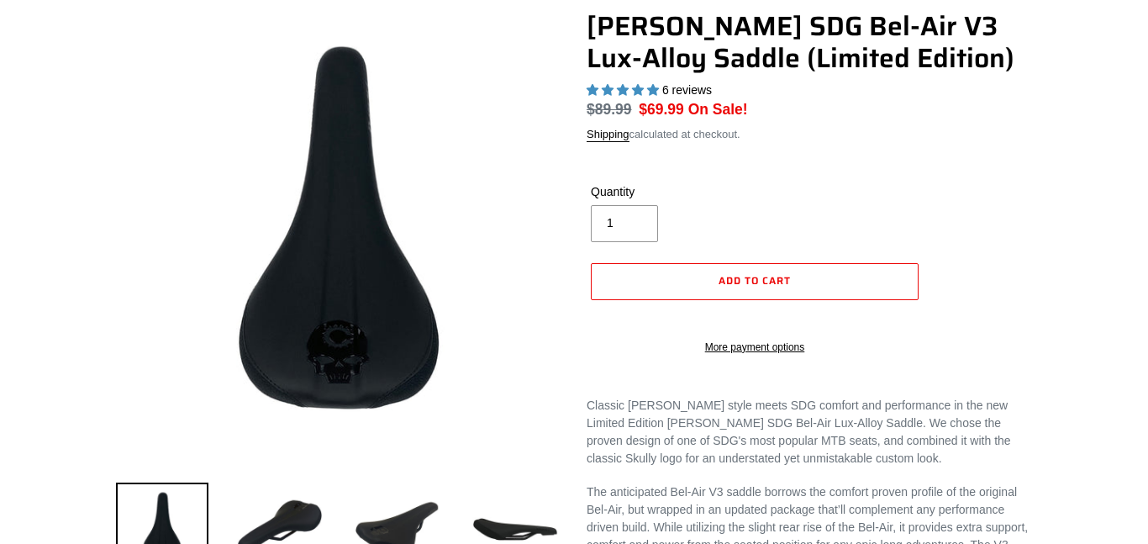  What do you see at coordinates (609, 109) in the screenshot?
I see `s: $89.99` at bounding box center [609, 109].